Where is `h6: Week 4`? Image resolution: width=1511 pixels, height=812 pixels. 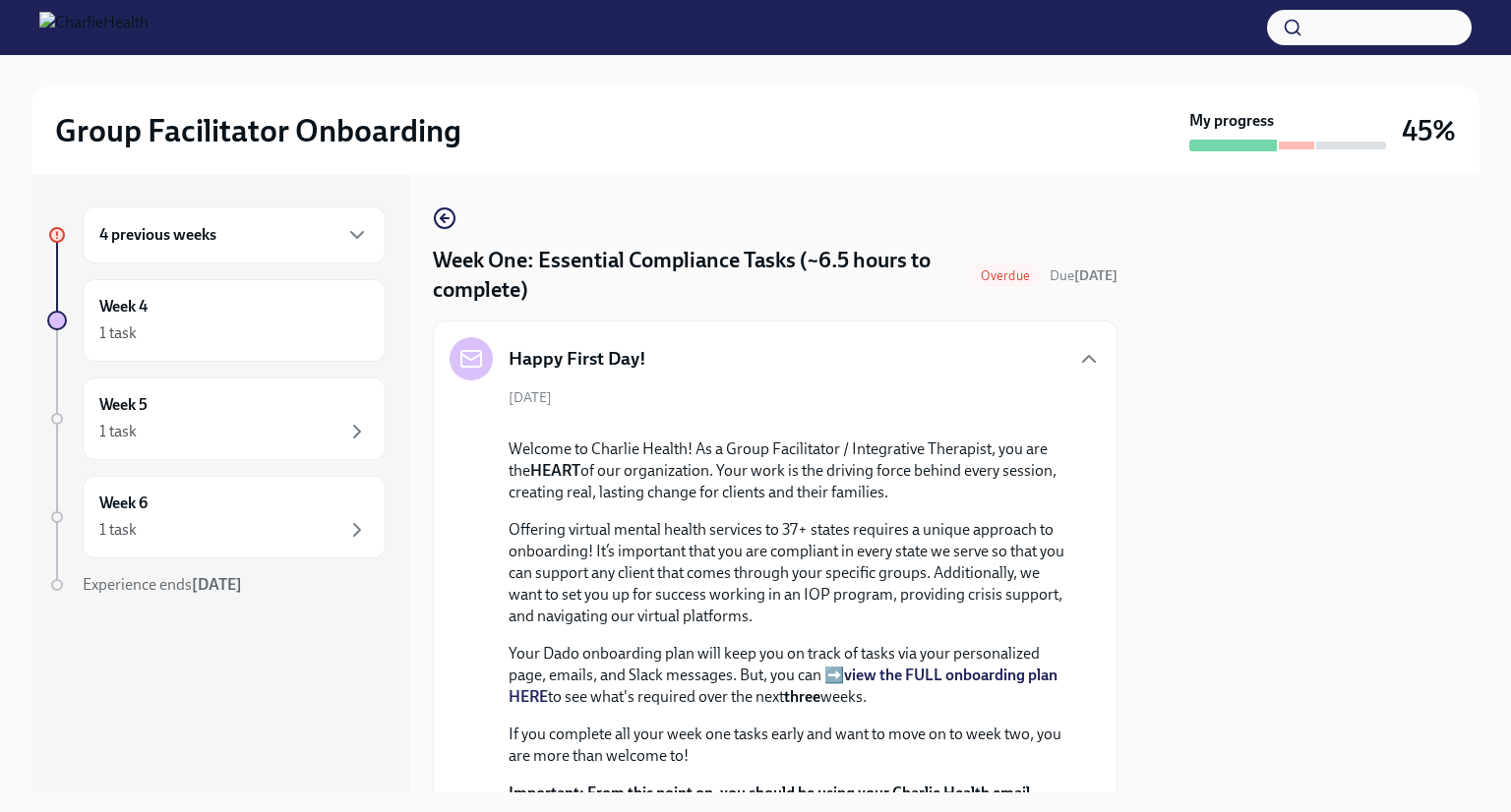
h6: Week 4 is located at coordinates (123, 307).